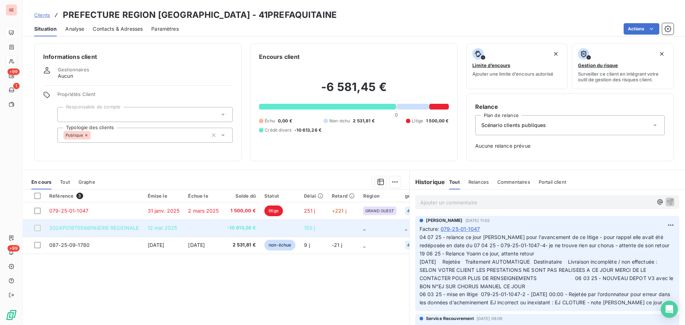 The image size is (685, 325). I want to click on span: Publique, so click(74, 135).